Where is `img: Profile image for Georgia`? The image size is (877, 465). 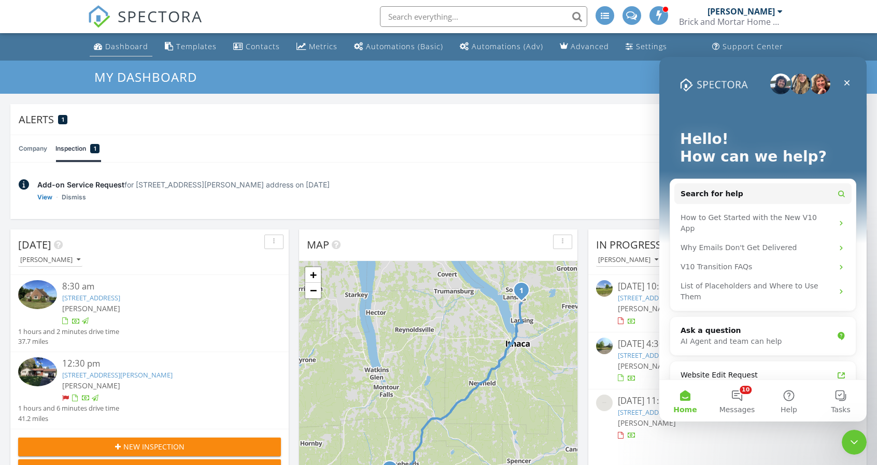 img: Profile image for Georgia is located at coordinates (141, 27).